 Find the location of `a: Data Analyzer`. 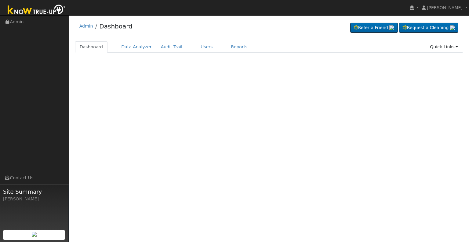

a: Data Analyzer is located at coordinates (137, 47).